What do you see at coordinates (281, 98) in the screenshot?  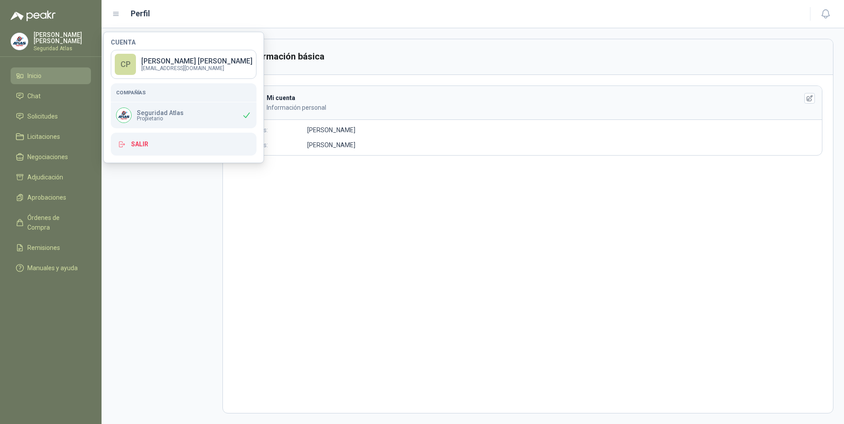 I see `b: Mi cuenta` at bounding box center [281, 98].